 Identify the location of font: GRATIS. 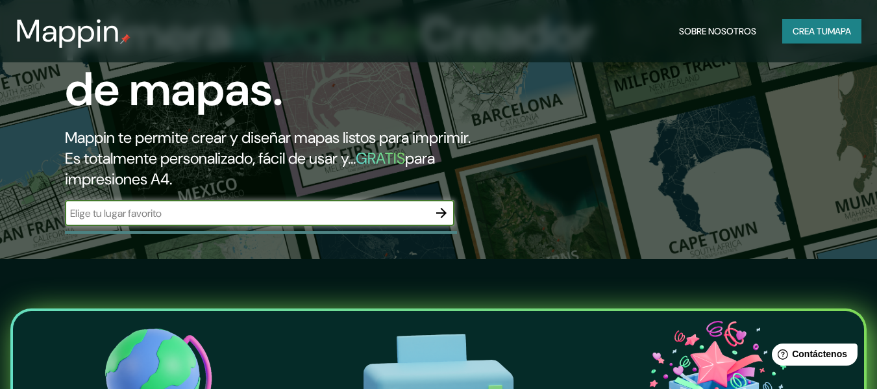
(381, 158).